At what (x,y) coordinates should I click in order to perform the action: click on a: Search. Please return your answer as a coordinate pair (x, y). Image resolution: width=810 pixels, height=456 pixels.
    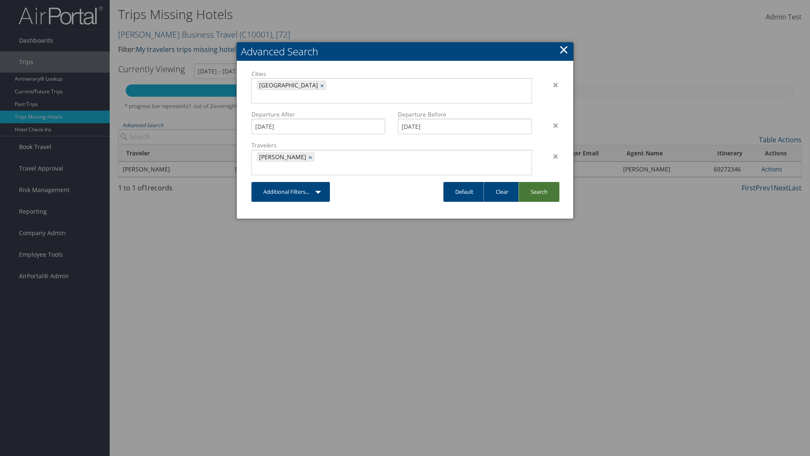
    Looking at the image, I should click on (539, 192).